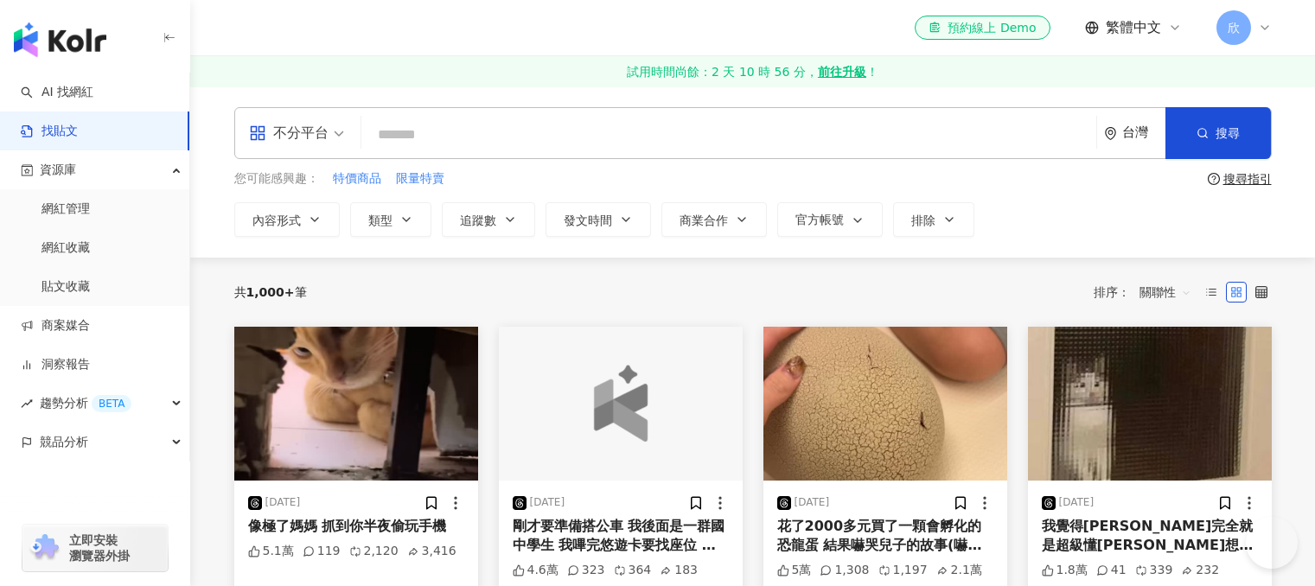  What do you see at coordinates (258, 133) in the screenshot?
I see `span: appstore` at bounding box center [258, 133].